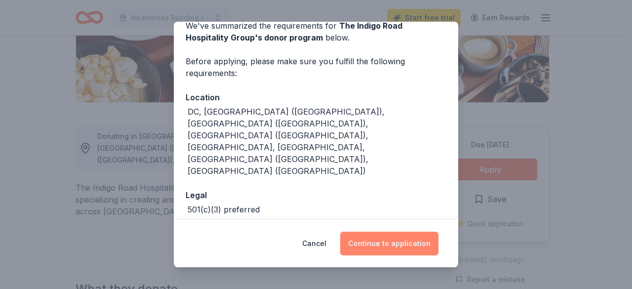 This screenshot has width=632, height=289. What do you see at coordinates (224, 209) in the screenshot?
I see `div: 501(c)(3) preferred` at bounding box center [224, 209].